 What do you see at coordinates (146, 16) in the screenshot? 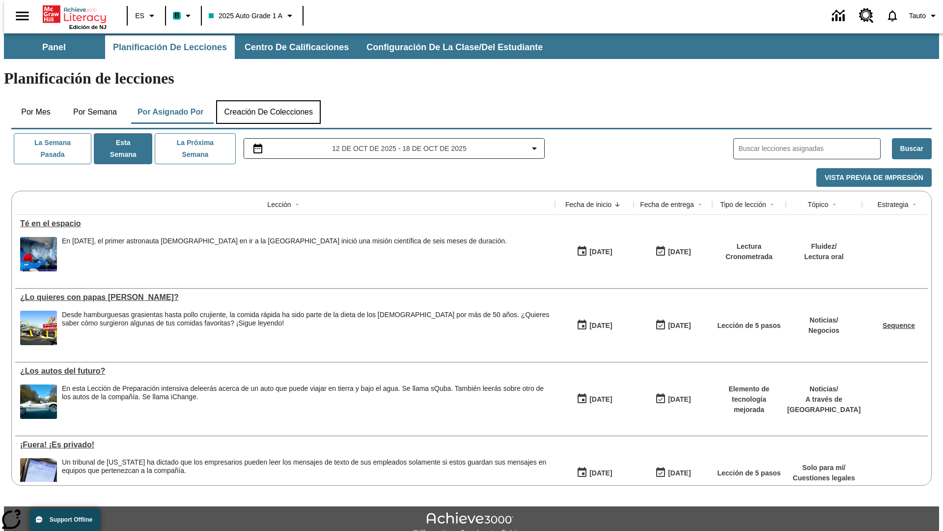
I see `button: Lenguaje: ES, Selecciona un idioma` at bounding box center [146, 16].